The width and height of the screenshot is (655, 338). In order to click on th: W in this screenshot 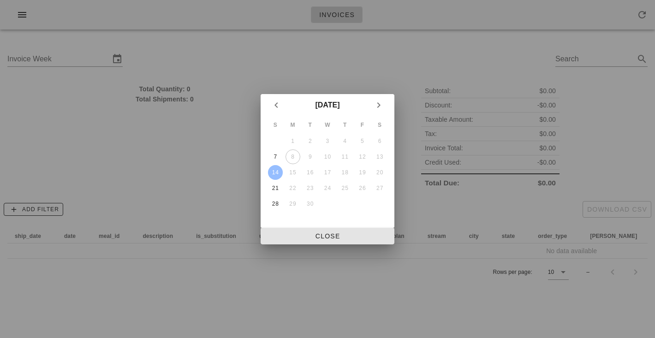, I will do `click(328, 125)`.